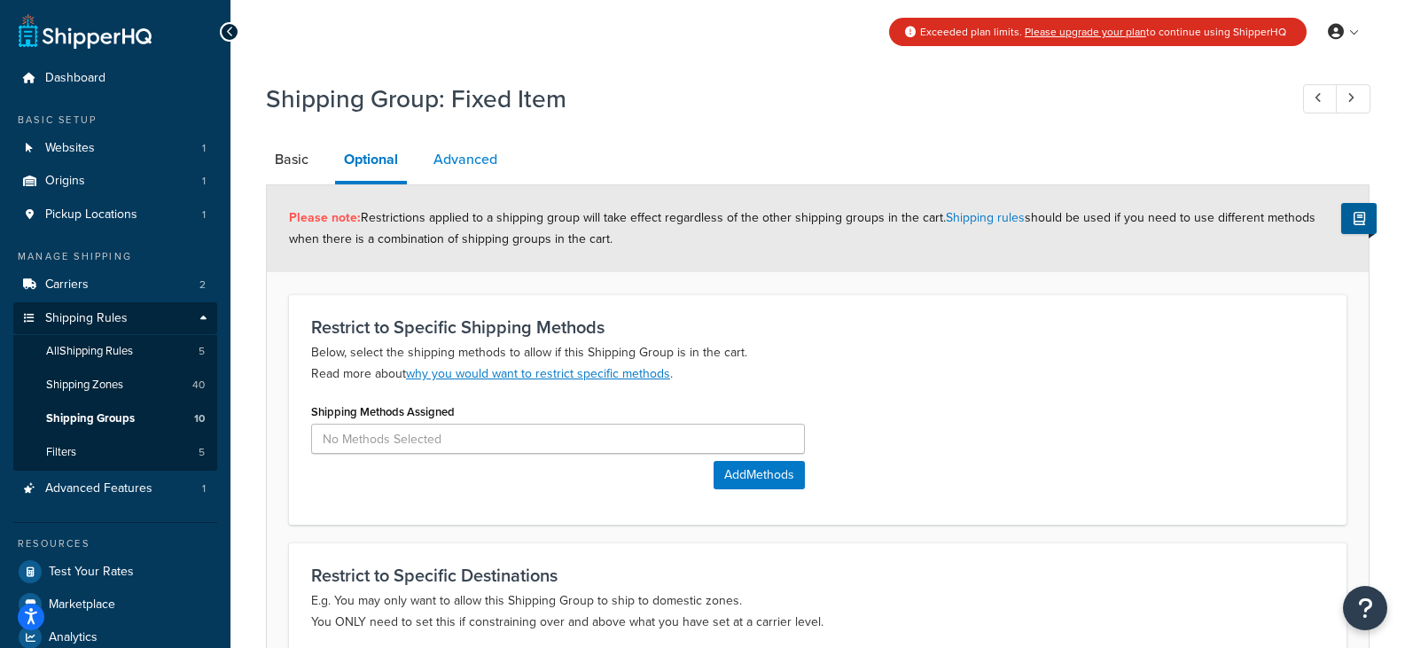 This screenshot has height=648, width=1405. What do you see at coordinates (1359, 218) in the screenshot?
I see `button: Show Help Docs` at bounding box center [1359, 218].